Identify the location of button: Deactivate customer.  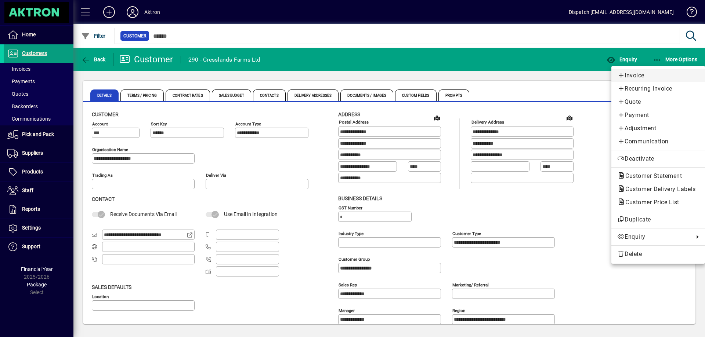
(658, 159).